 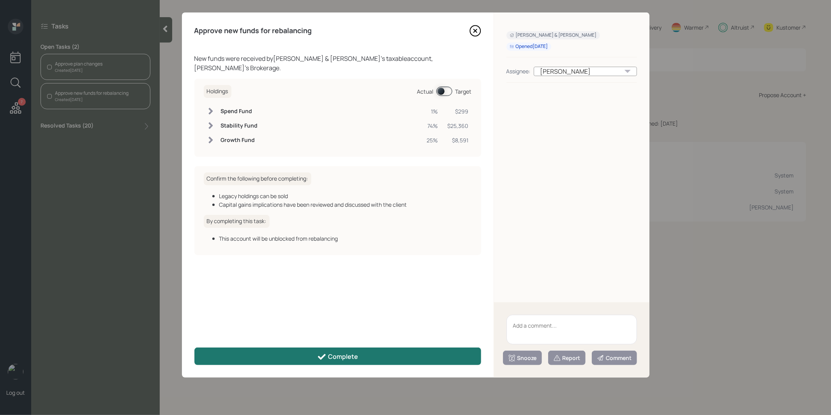 I want to click on div: $25,360, so click(x=458, y=125).